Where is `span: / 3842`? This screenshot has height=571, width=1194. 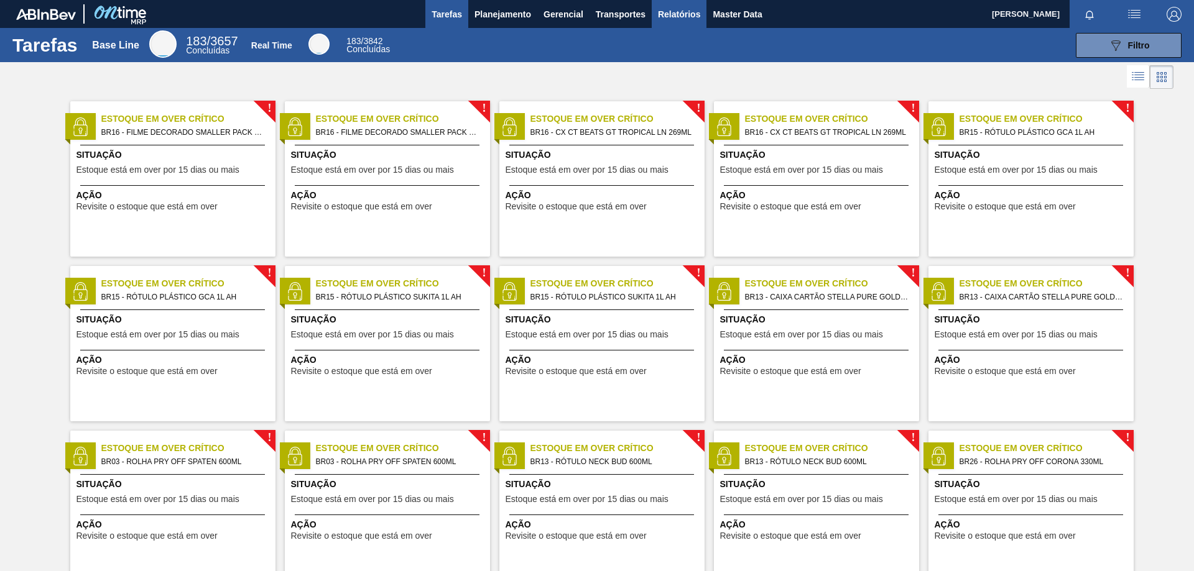 span: / 3842 is located at coordinates (364, 41).